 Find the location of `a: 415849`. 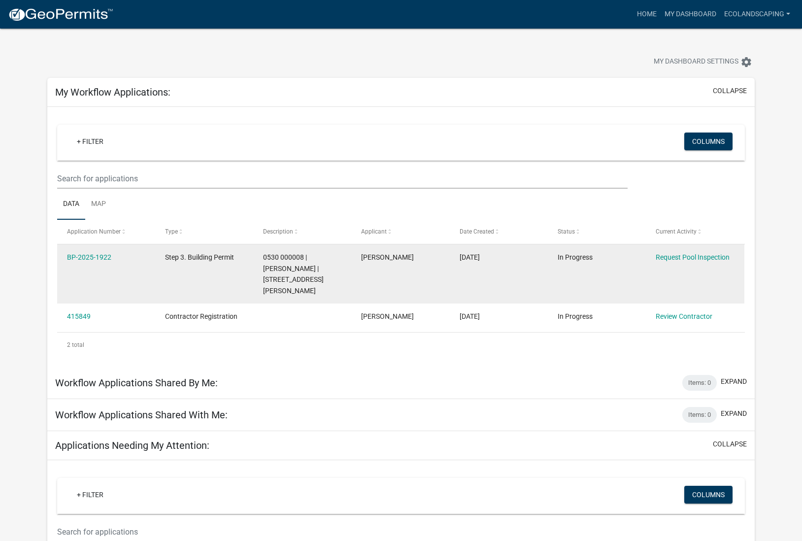

a: 415849 is located at coordinates (79, 316).